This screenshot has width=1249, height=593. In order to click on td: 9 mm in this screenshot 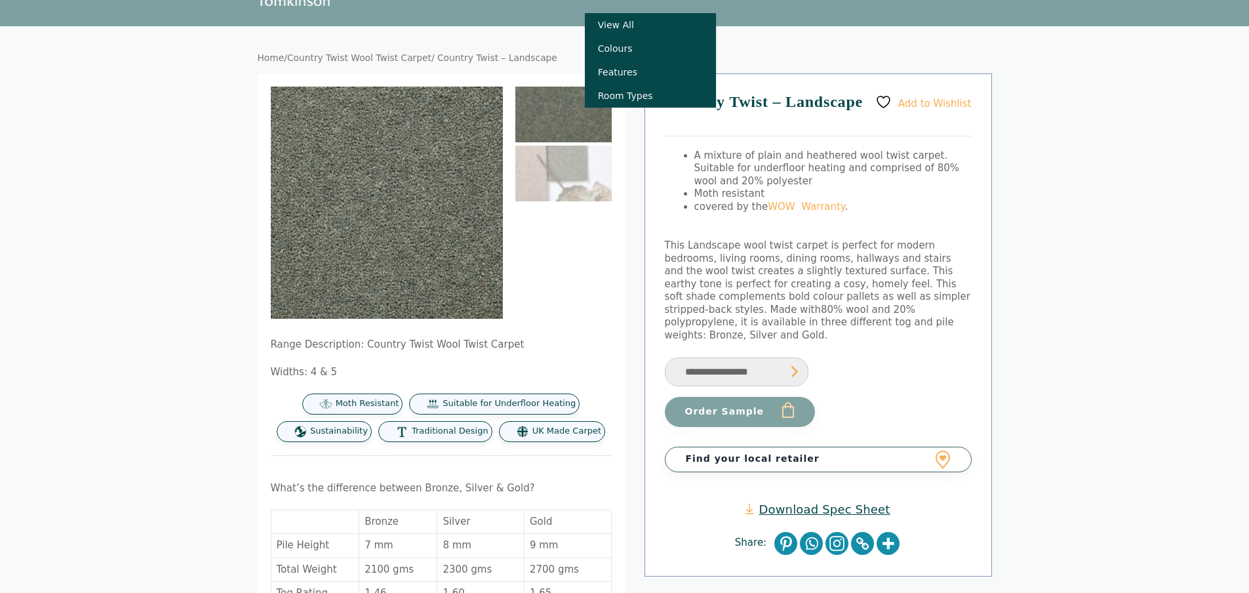, I will do `click(568, 546)`.